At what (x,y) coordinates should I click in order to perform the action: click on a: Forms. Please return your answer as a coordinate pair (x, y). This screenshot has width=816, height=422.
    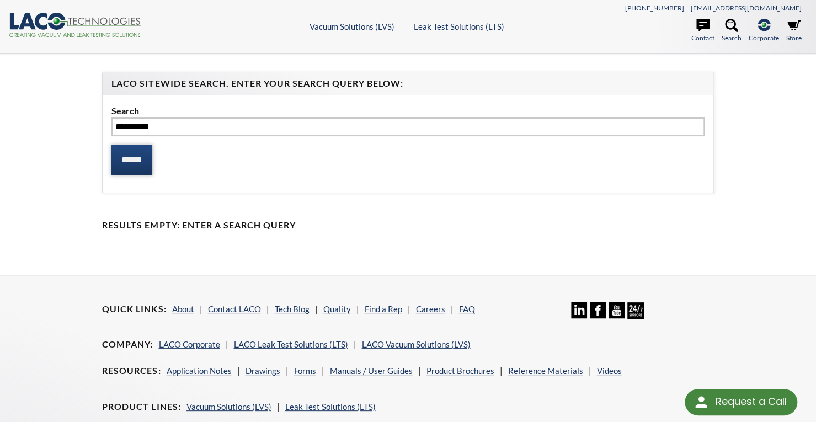
    Looking at the image, I should click on (305, 371).